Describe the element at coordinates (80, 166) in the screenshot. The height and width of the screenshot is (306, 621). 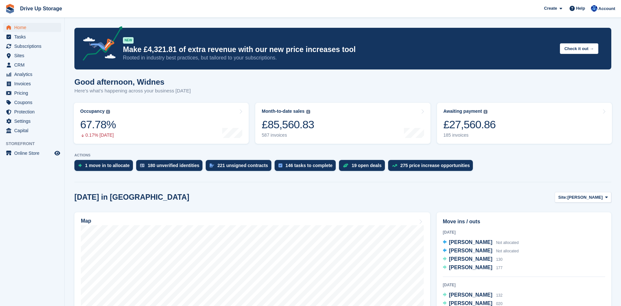
I see `img: move_ins_to_allocate_icon-fdf77a2bb77ea45bf5b3d319d69a93e2d87916cf1d5bf7949dd705db3b84f3ca.svg` at that location.